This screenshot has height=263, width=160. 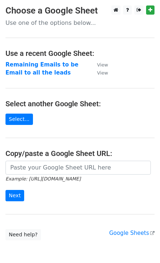 What do you see at coordinates (80, 104) in the screenshot?
I see `h4: Select another Google Sheet:` at bounding box center [80, 104].